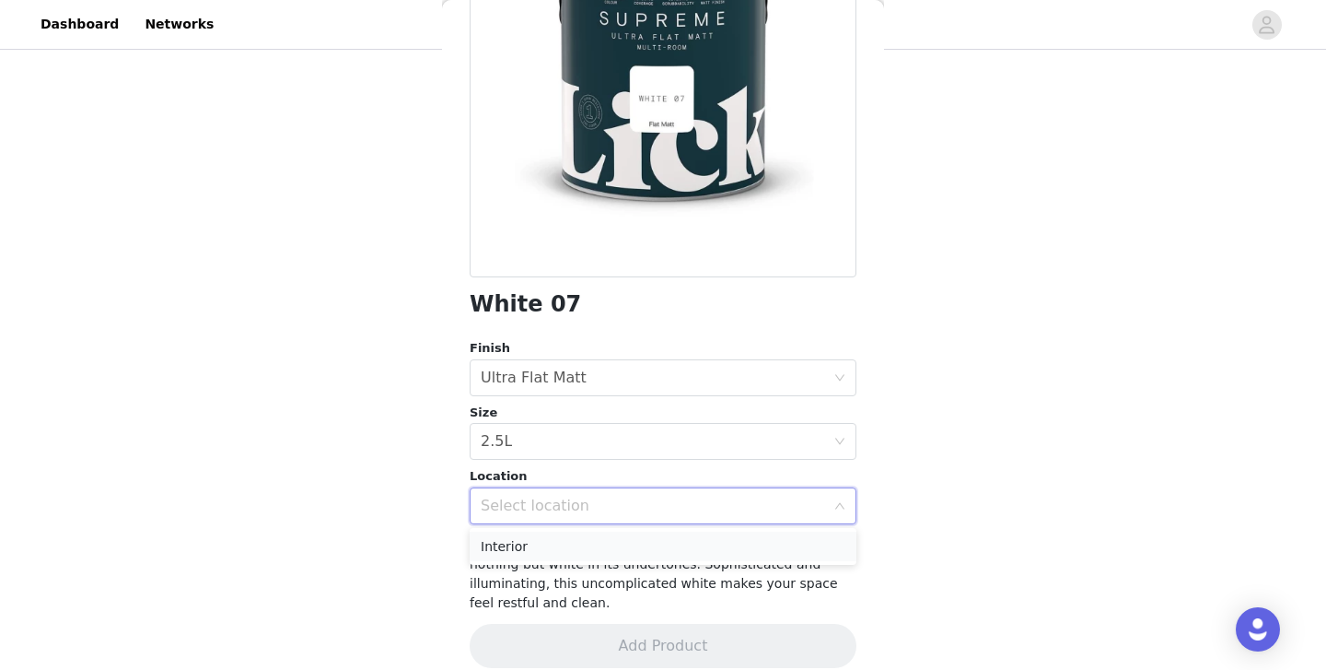 The width and height of the screenshot is (1326, 670). I want to click on div: Location, so click(663, 476).